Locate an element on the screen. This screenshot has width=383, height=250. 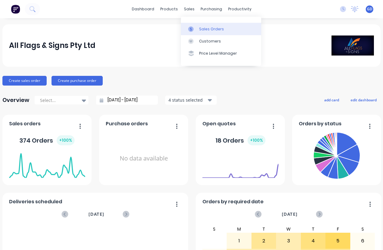
div: All Flags & Signs Pty Ltd is located at coordinates (52, 45).